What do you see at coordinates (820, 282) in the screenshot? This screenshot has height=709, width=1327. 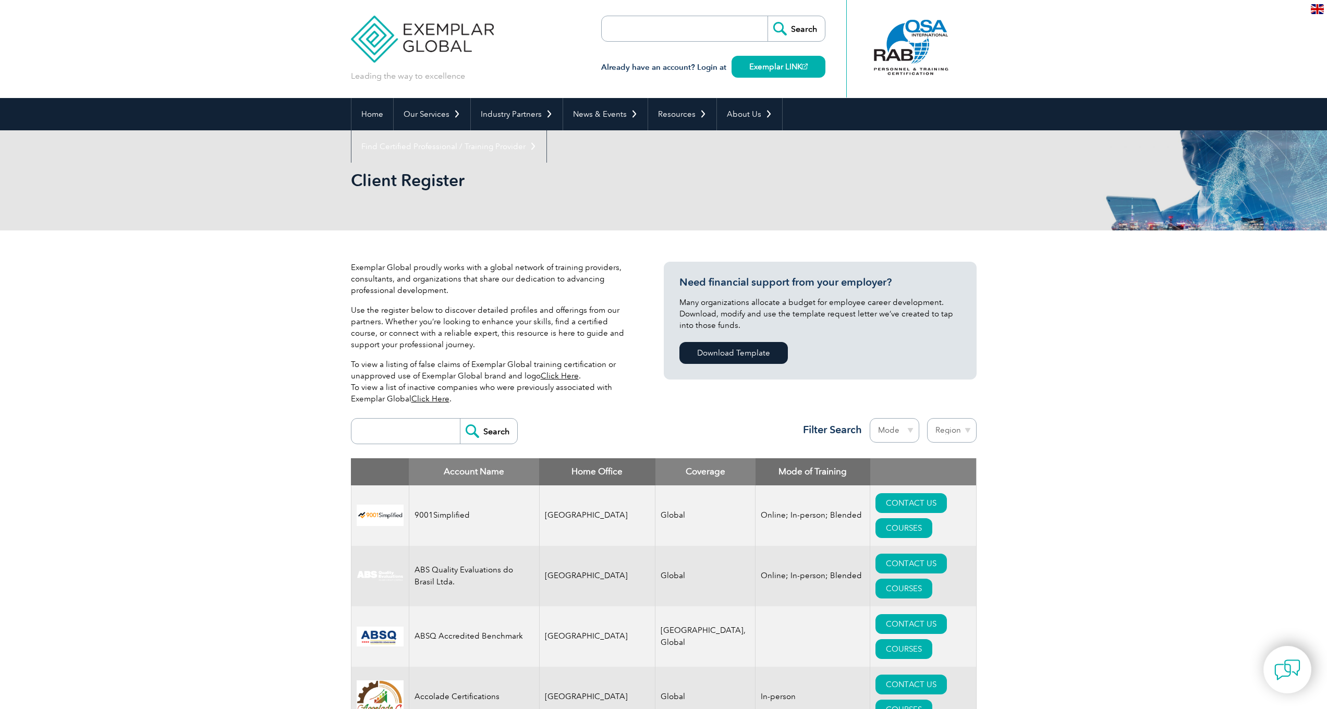 I see `h3: Need financial support from your employer?` at bounding box center [820, 282].